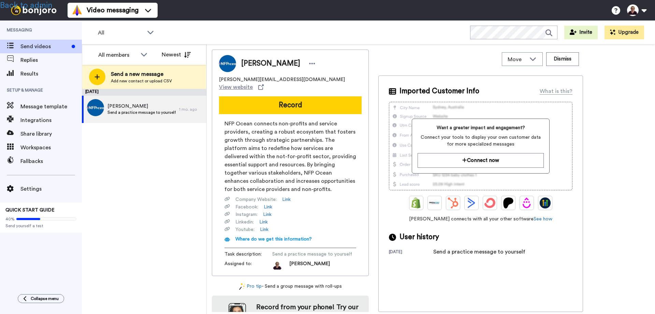 This screenshot has width=655, height=314. Describe the element at coordinates (118, 55) in the screenshot. I see `div: All members` at that location.